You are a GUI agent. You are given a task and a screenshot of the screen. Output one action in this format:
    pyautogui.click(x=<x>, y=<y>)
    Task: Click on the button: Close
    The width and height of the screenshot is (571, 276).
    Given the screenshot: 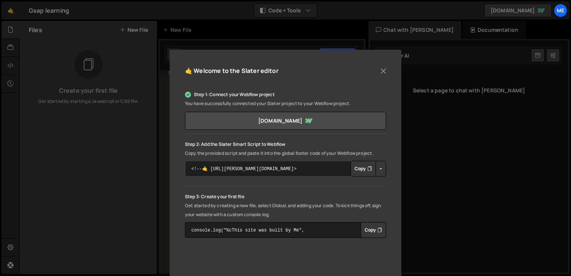 What is the action you would take?
    pyautogui.click(x=384, y=71)
    